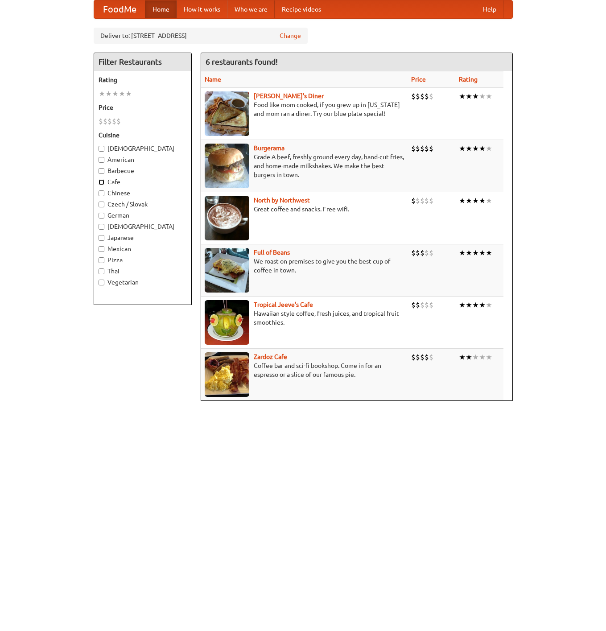 The image size is (606, 631). Describe the element at coordinates (213, 79) in the screenshot. I see `a: Name` at that location.